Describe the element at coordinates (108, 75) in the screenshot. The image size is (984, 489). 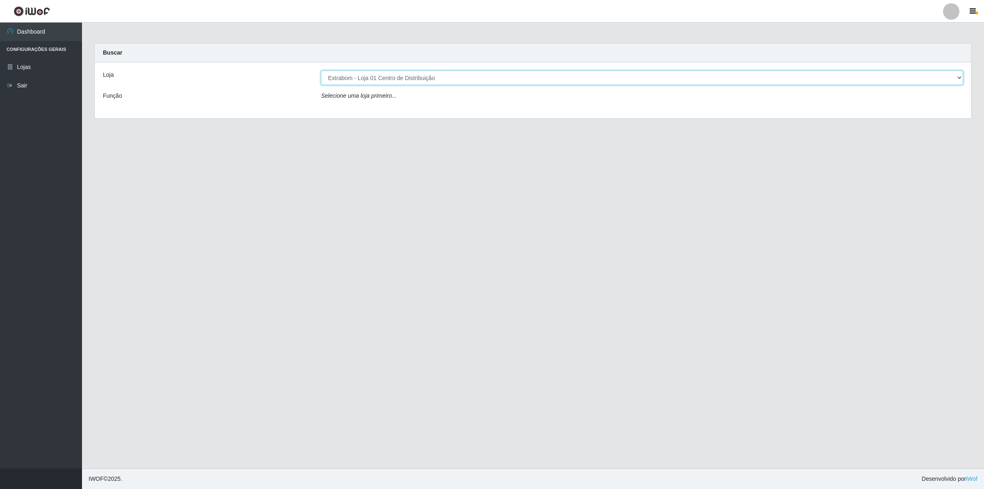
I see `label: Loja` at that location.